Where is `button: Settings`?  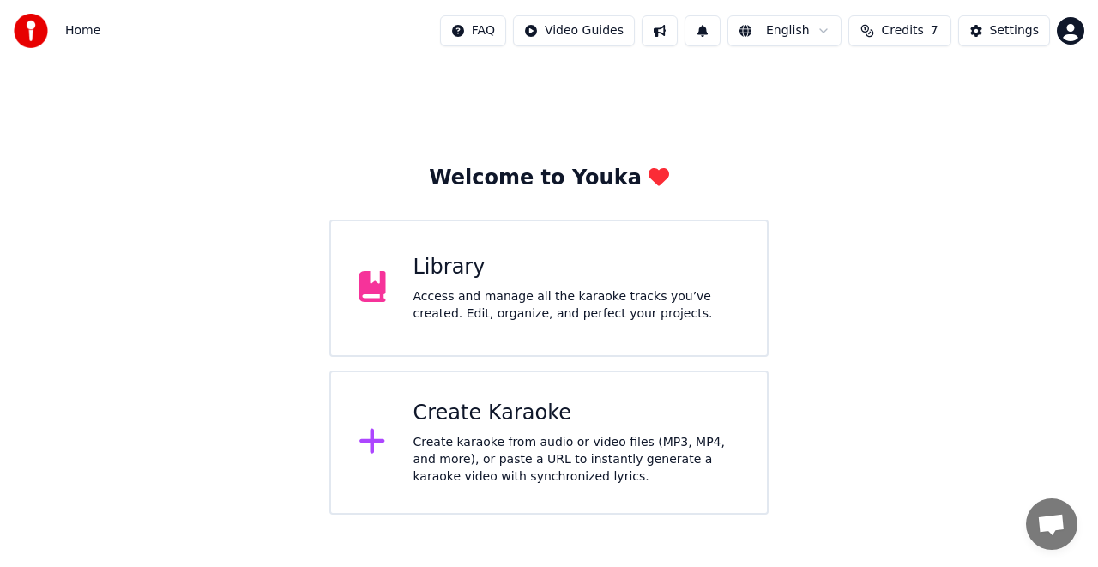
button: Settings is located at coordinates (1004, 31).